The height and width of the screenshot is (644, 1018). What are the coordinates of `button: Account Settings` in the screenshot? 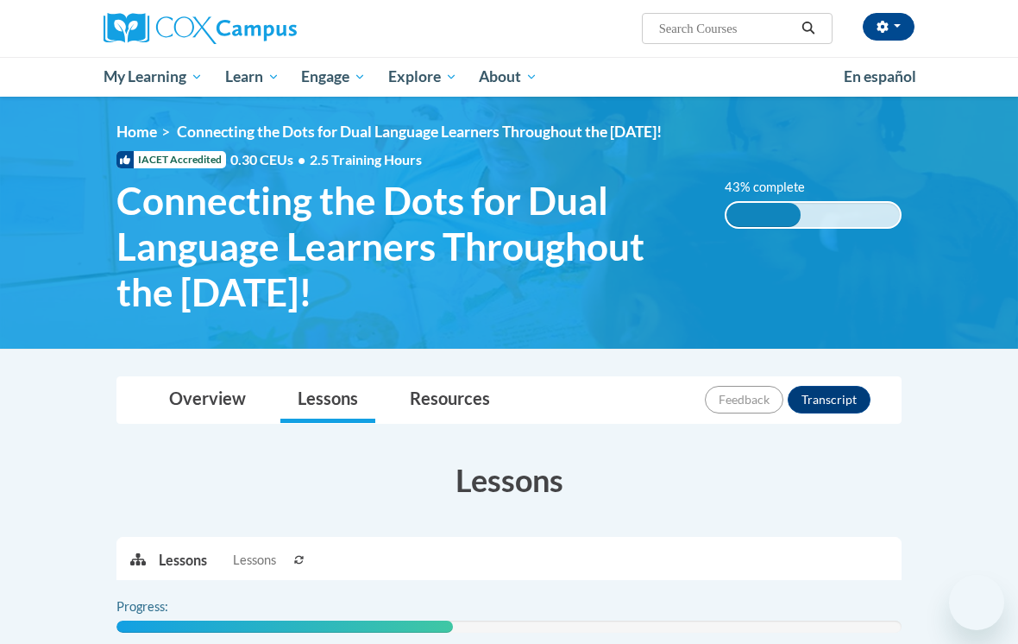 It's located at (889, 27).